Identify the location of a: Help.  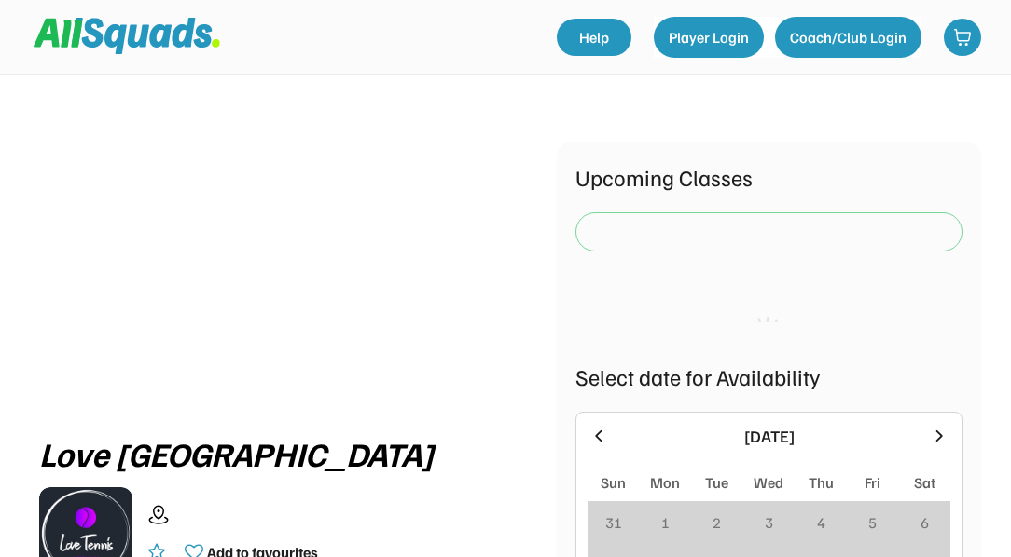
(594, 37).